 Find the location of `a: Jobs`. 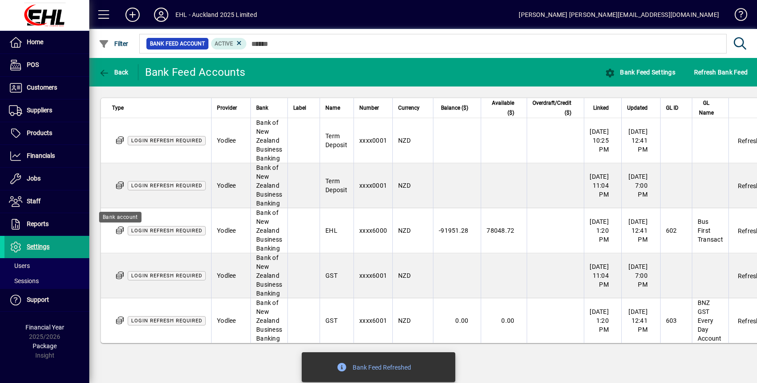

a: Jobs is located at coordinates (47, 179).